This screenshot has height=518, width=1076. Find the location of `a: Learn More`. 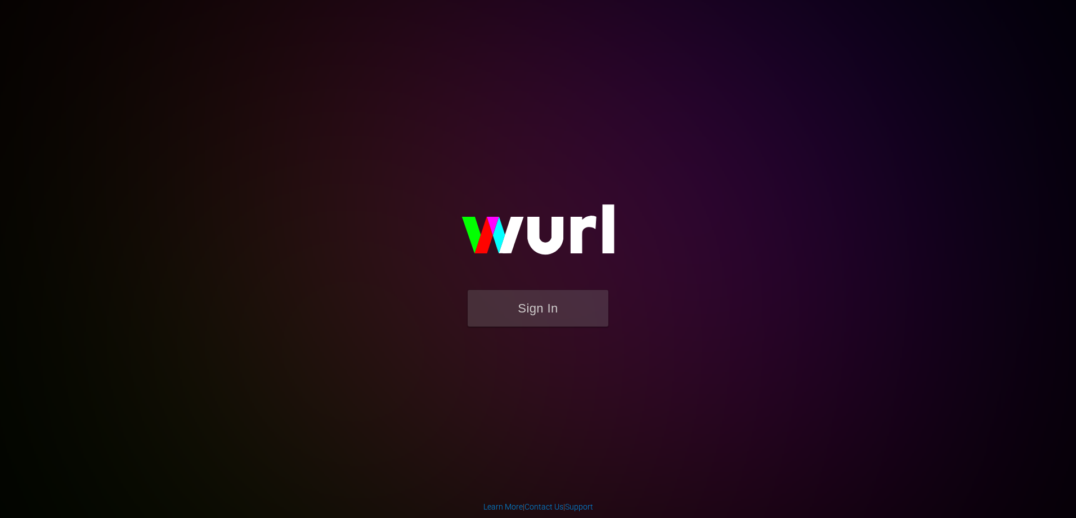

a: Learn More is located at coordinates (503, 506).